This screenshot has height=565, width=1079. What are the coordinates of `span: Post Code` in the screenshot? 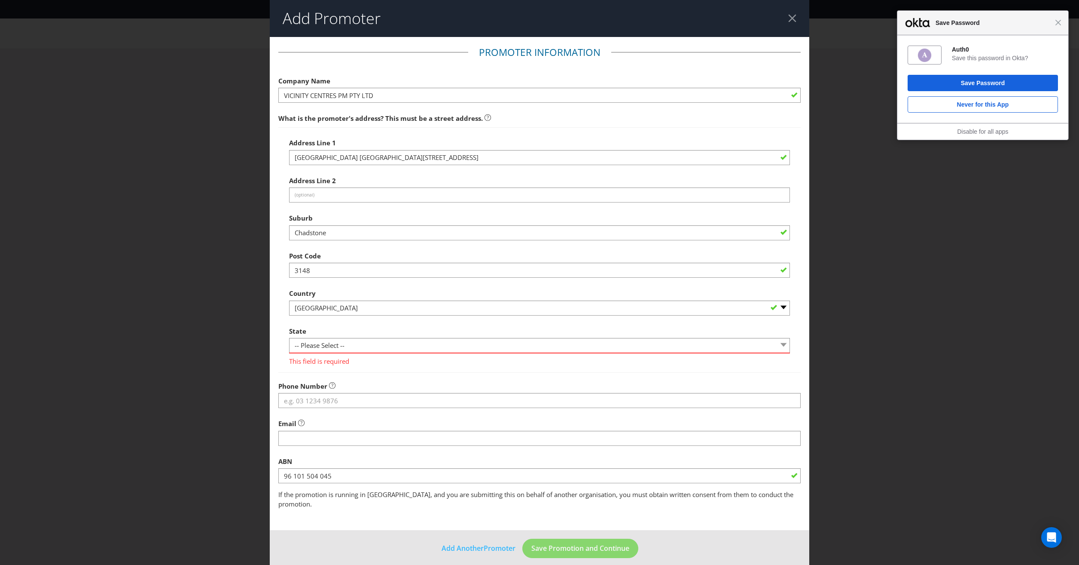 It's located at (305, 256).